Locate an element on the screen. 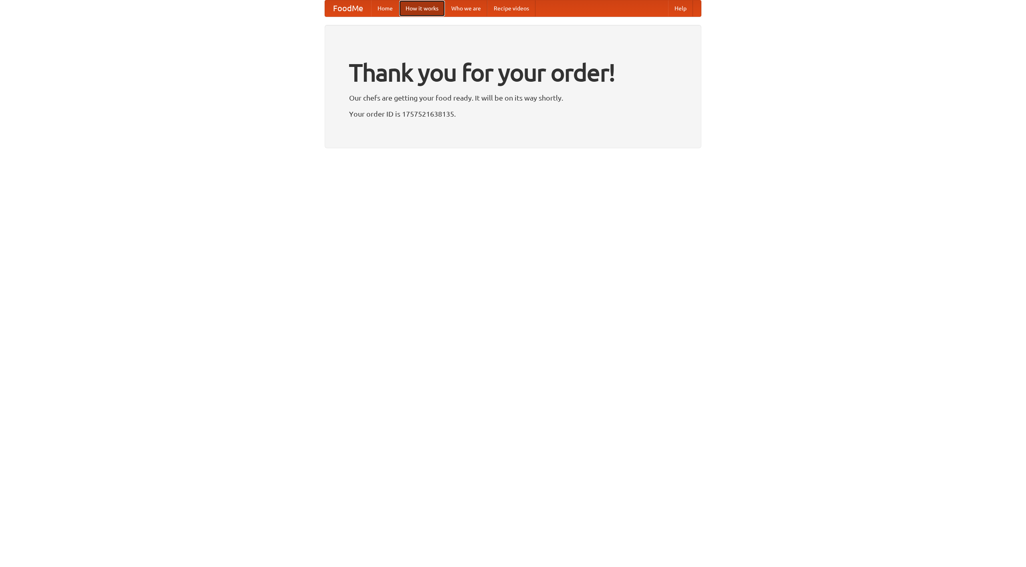 Image resolution: width=1026 pixels, height=567 pixels. h1: Thank you for your order! is located at coordinates (513, 73).